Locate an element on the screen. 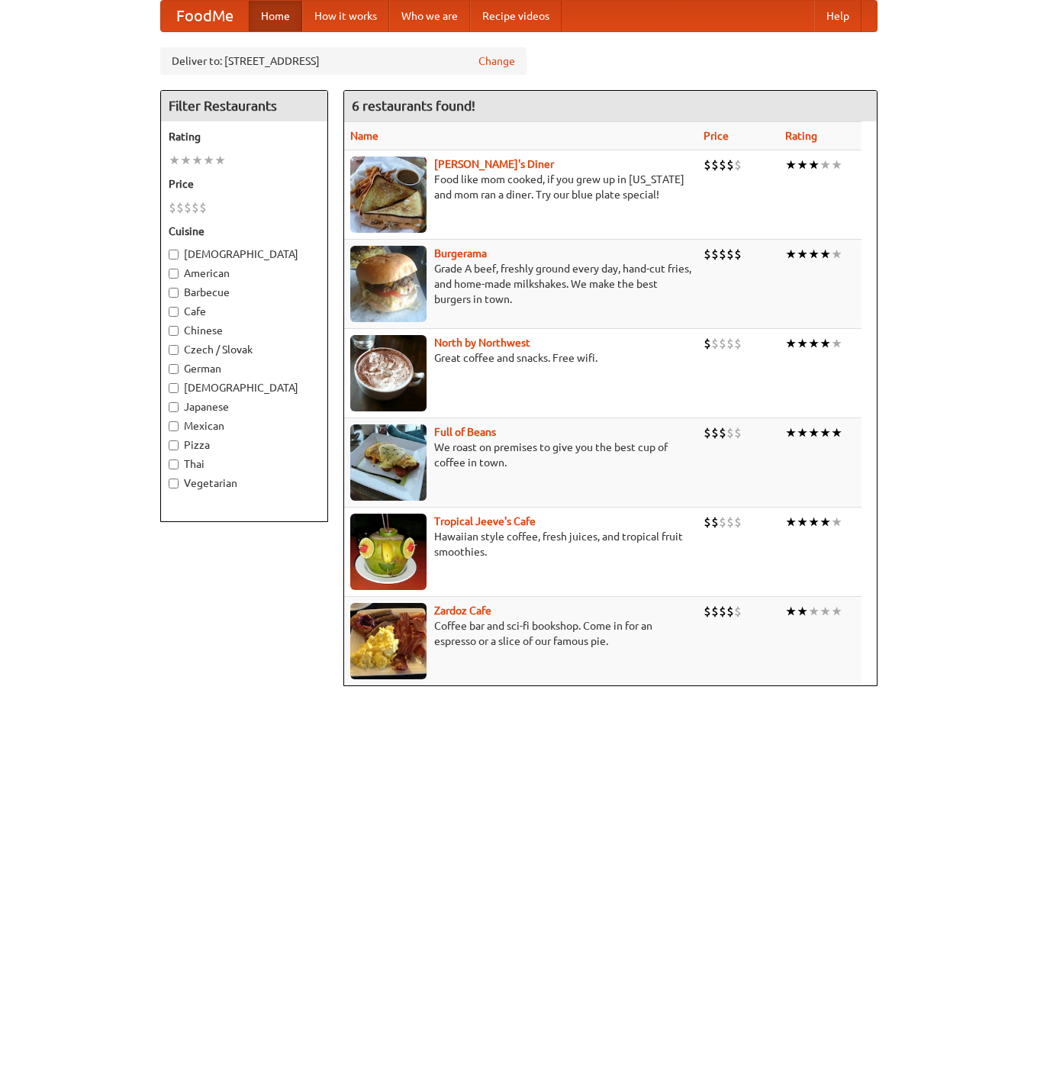 Image resolution: width=1037 pixels, height=1080 pixels. a: Zardoz Cafe is located at coordinates (463, 611).